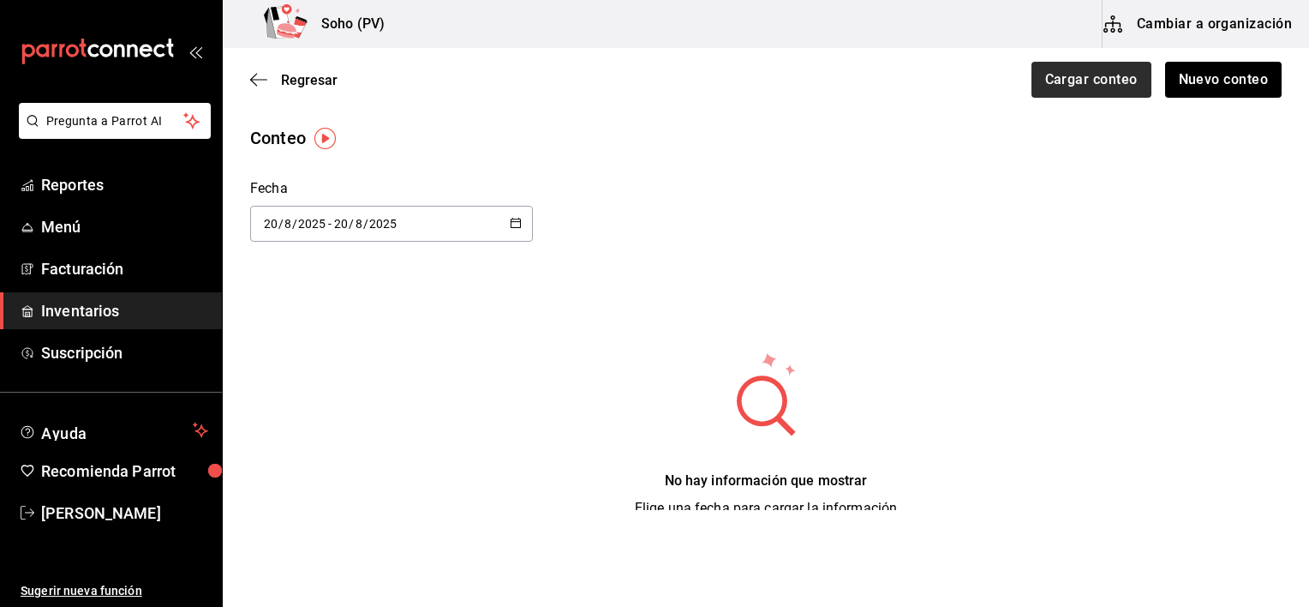 Image resolution: width=1309 pixels, height=607 pixels. I want to click on div: Fecha, so click(392, 188).